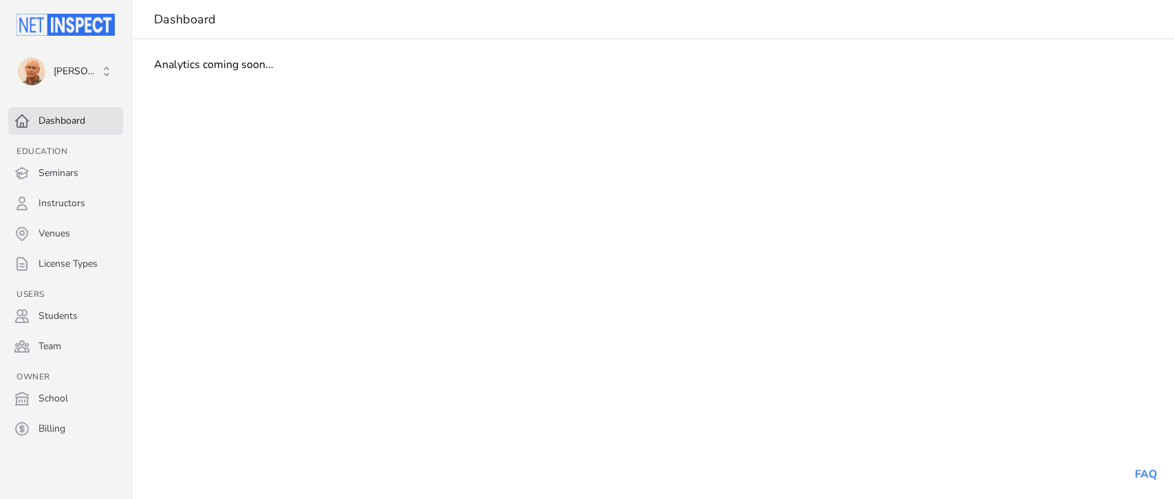 The height and width of the screenshot is (499, 1174). What do you see at coordinates (65, 203) in the screenshot?
I see `a: Instructors` at bounding box center [65, 203].